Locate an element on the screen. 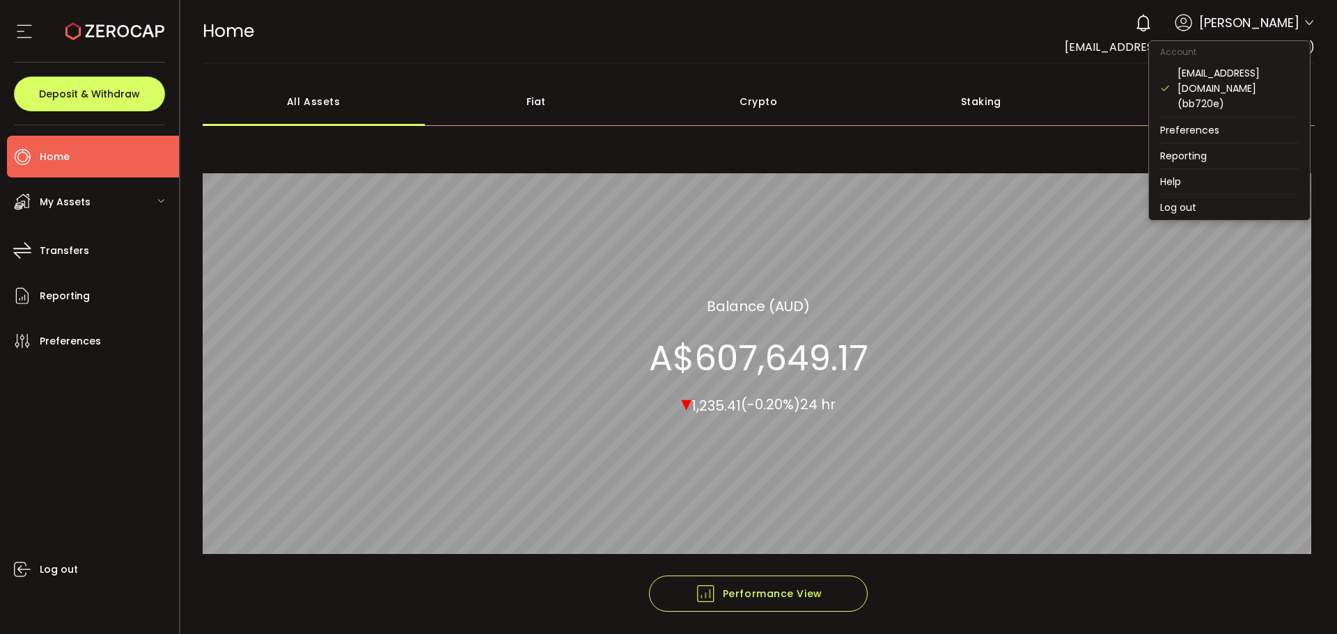 The width and height of the screenshot is (1337, 634). span: Transfers is located at coordinates (64, 251).